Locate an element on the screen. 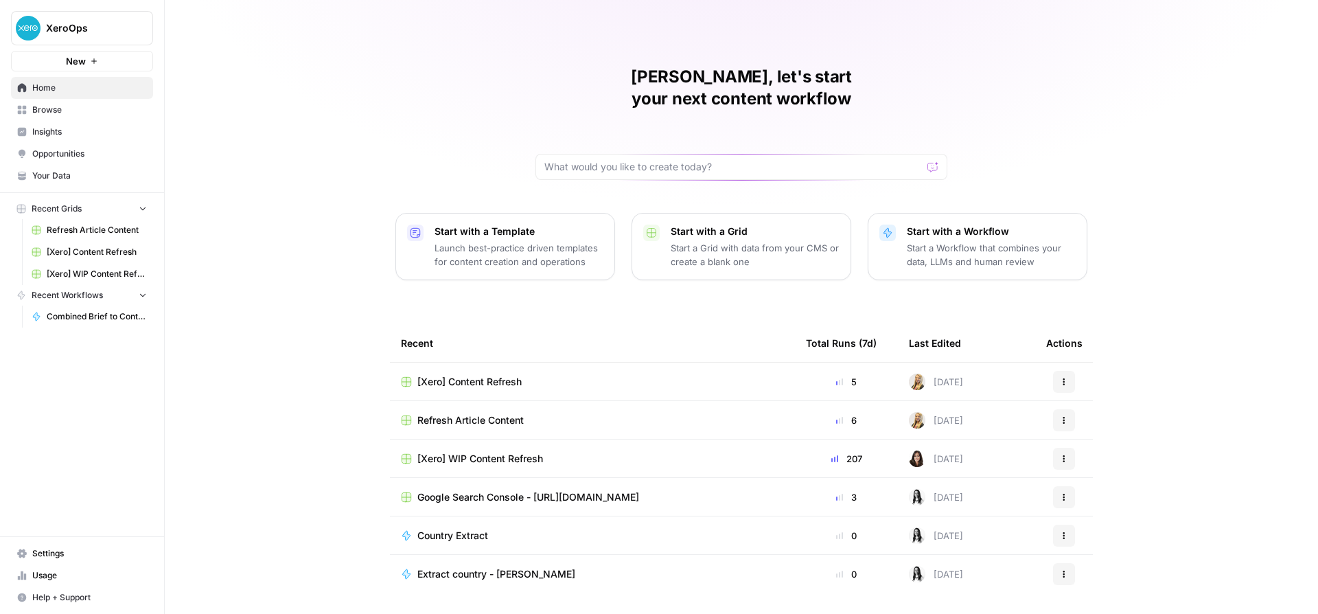 The image size is (1318, 614). p: Start a Workflow that combines your data, LLMs and human review is located at coordinates (992, 255).